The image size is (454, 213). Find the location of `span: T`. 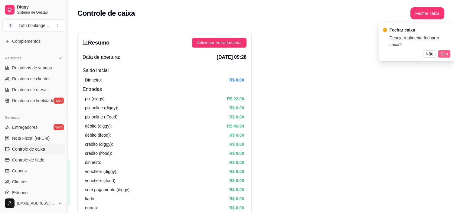

span: T is located at coordinates (11, 25).